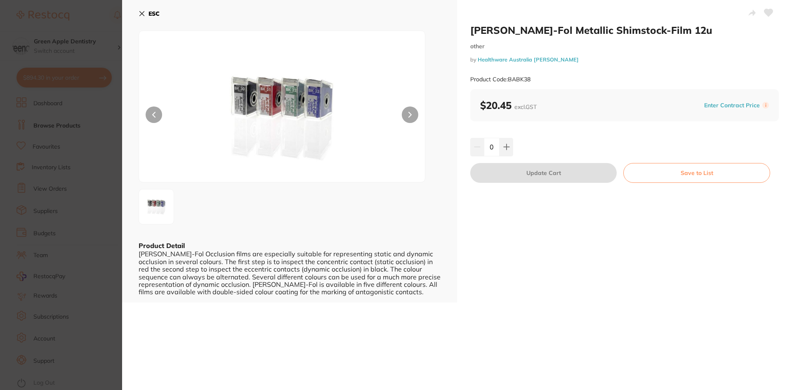 The height and width of the screenshot is (390, 792). I want to click on small: by, so click(624, 59).